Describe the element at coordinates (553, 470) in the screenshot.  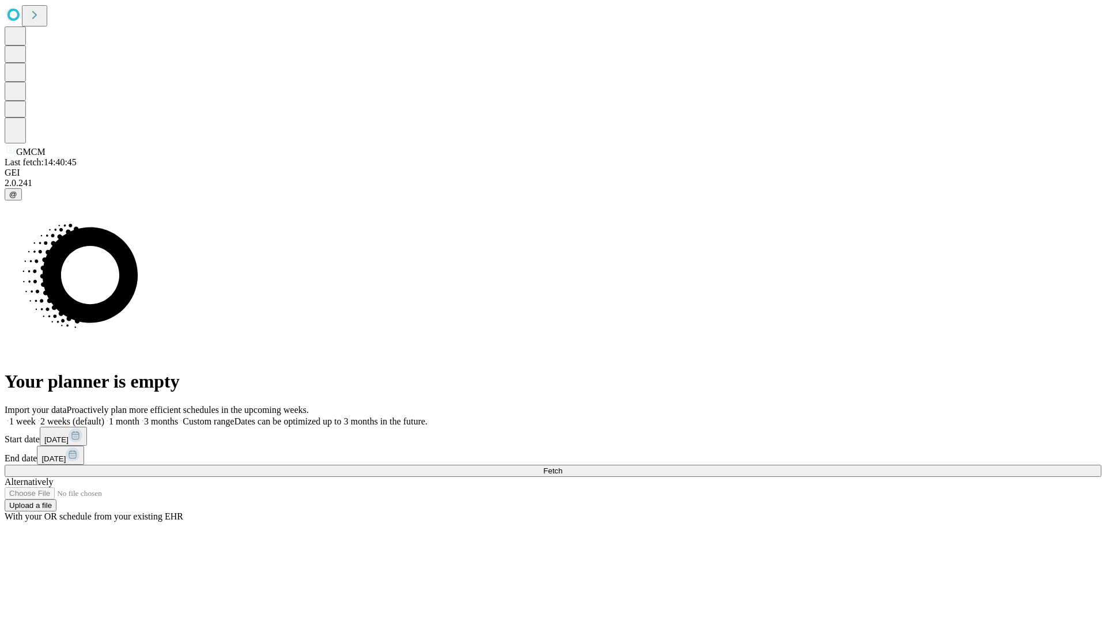
I see `button: Fetch` at that location.